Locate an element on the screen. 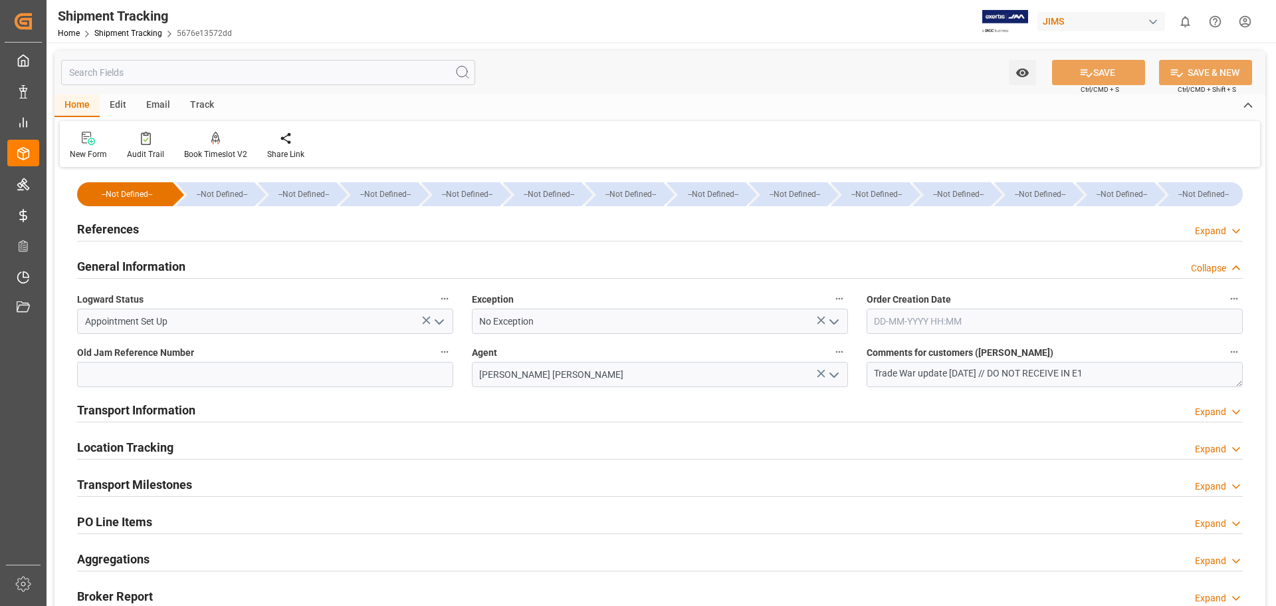 This screenshot has width=1276, height=606. h2: Broker Report is located at coordinates (115, 596).